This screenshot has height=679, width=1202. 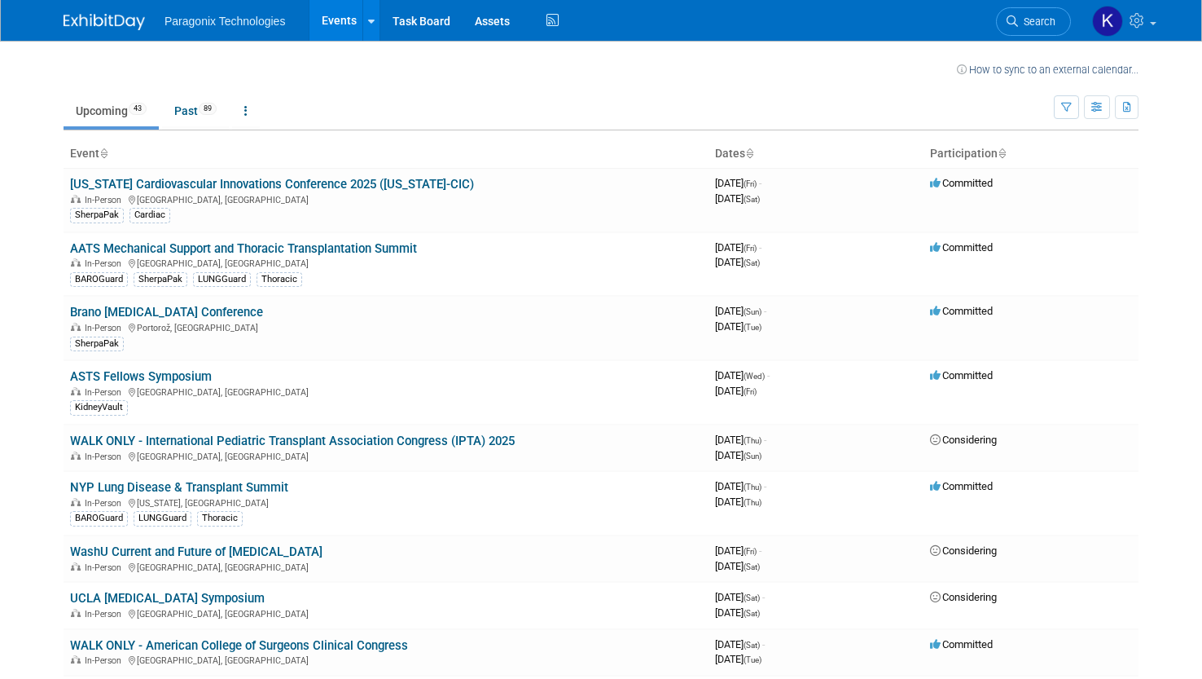 What do you see at coordinates (1031, 154) in the screenshot?
I see `th: Participation` at bounding box center [1031, 154].